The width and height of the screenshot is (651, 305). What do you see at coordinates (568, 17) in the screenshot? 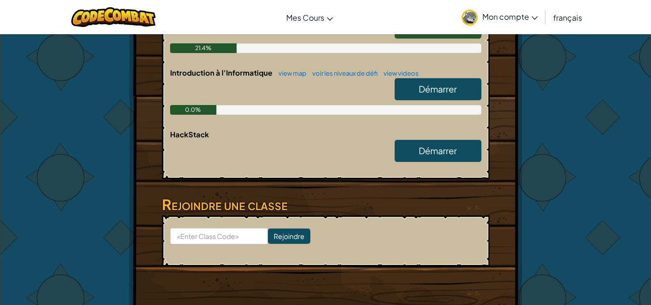
I see `span: français` at bounding box center [568, 17].